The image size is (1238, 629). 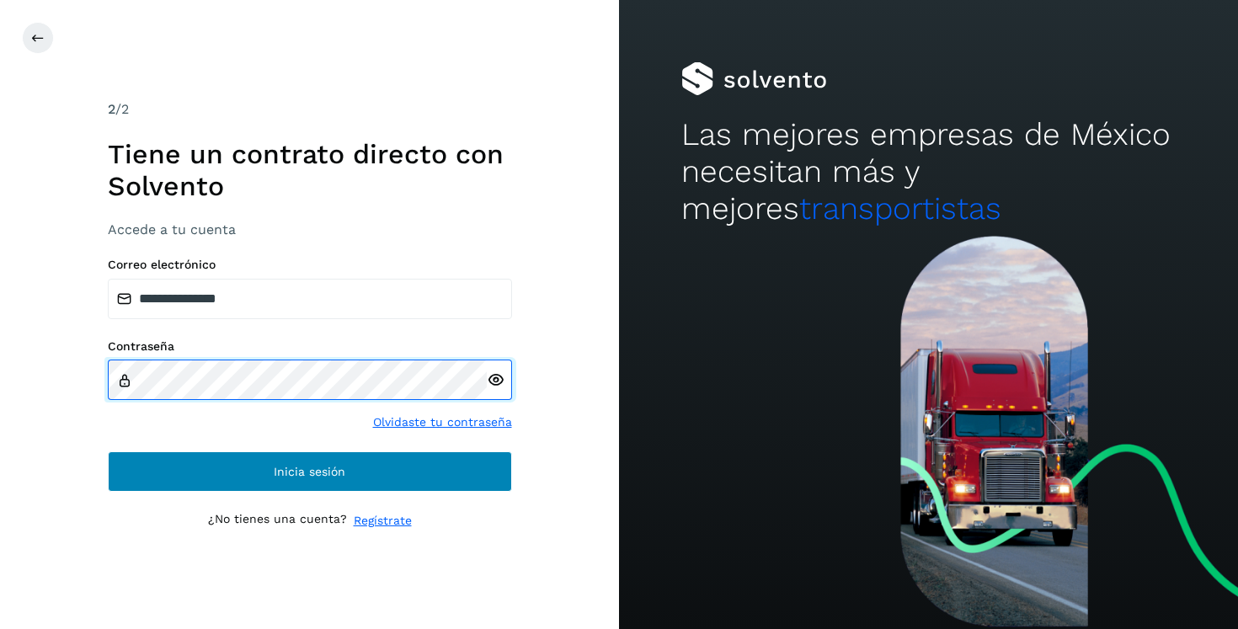 What do you see at coordinates (277, 520) in the screenshot?
I see `p: ¿No tienes una cuenta?` at bounding box center [277, 520].